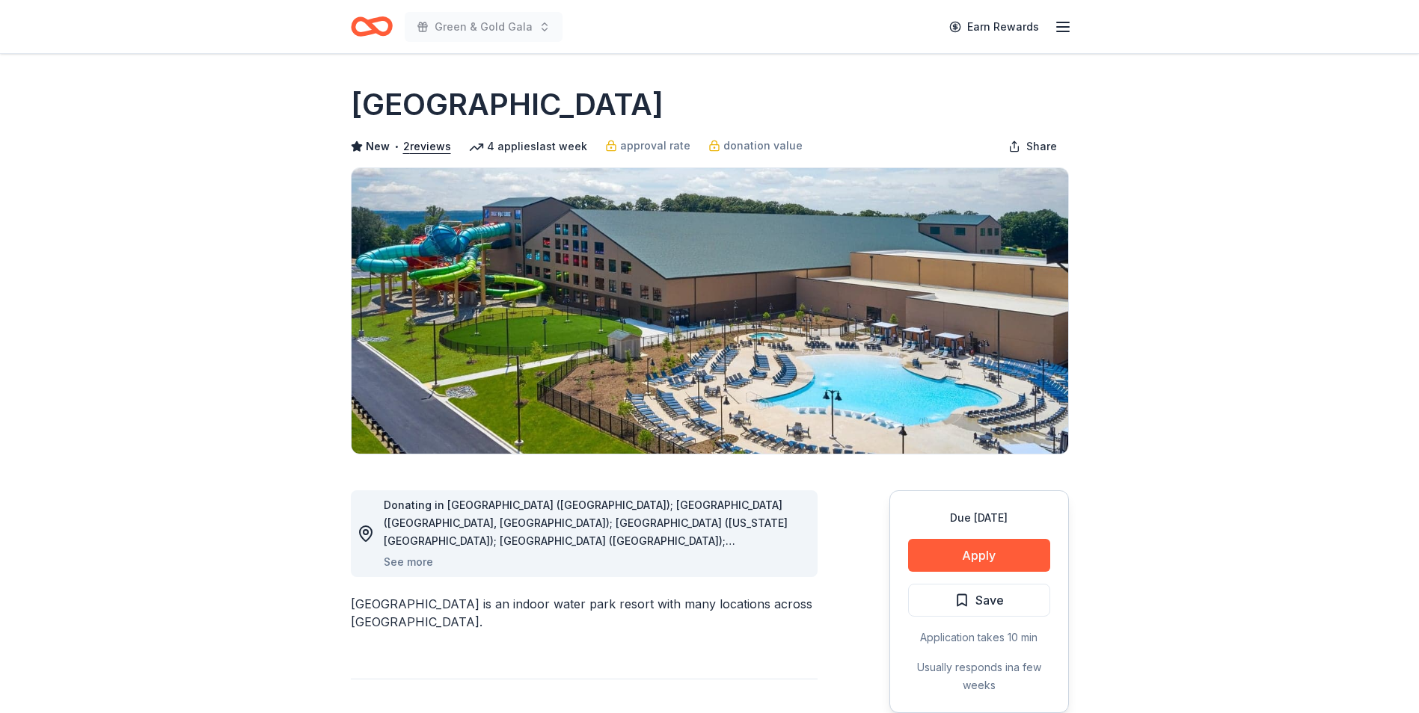 Image resolution: width=1419 pixels, height=713 pixels. Describe the element at coordinates (427, 147) in the screenshot. I see `button: 2reviews` at that location.